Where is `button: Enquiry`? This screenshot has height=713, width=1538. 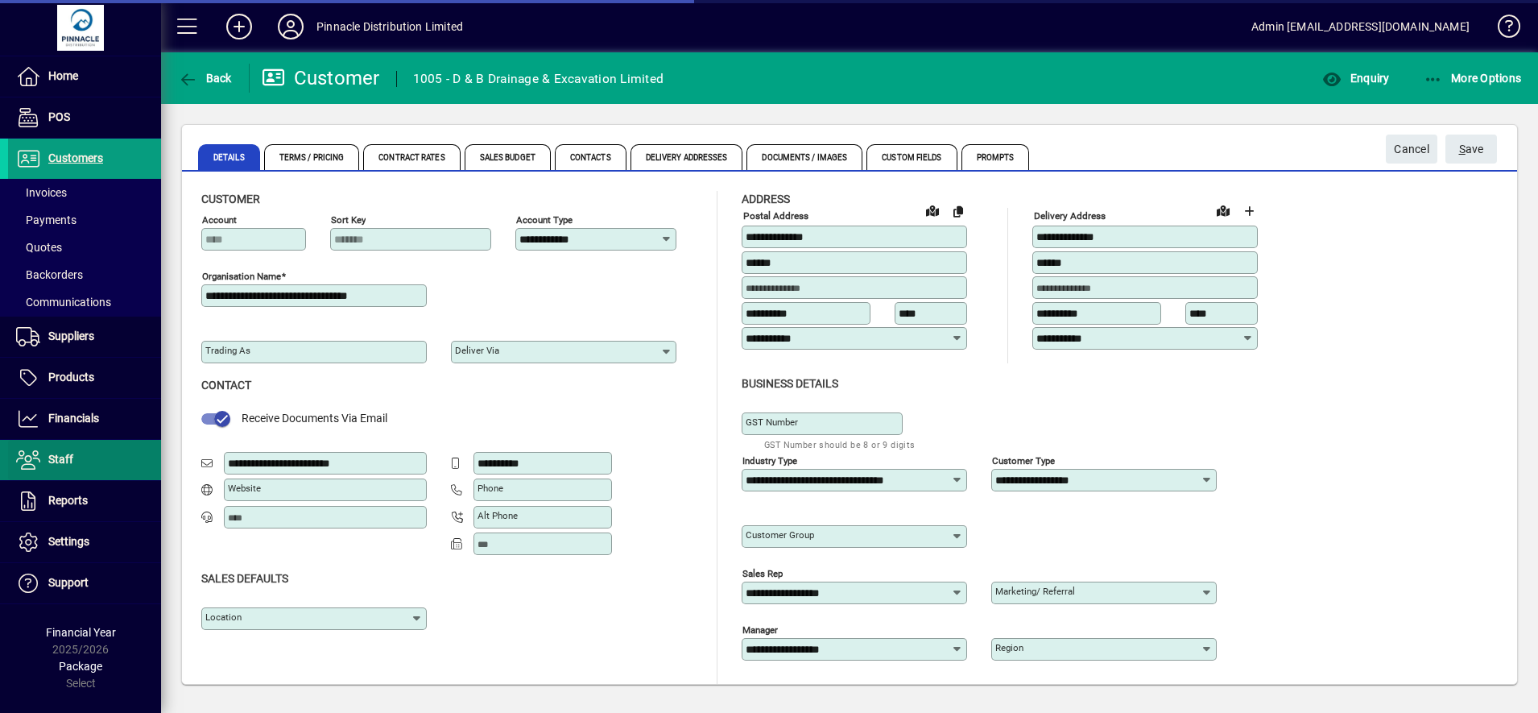 button: Enquiry is located at coordinates (1355, 78).